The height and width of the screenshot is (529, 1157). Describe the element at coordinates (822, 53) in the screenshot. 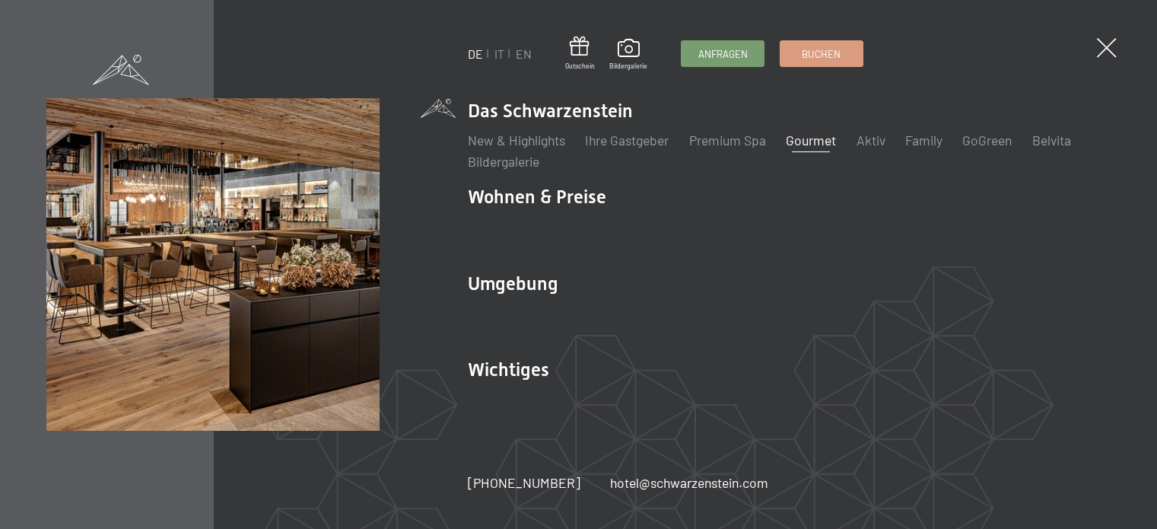

I see `a: Buchen` at that location.